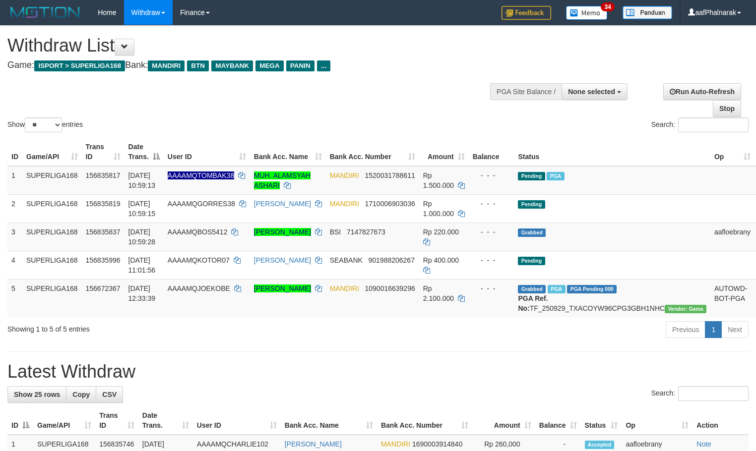 The height and width of the screenshot is (451, 756). Describe the element at coordinates (15, 152) in the screenshot. I see `th: ID` at that location.